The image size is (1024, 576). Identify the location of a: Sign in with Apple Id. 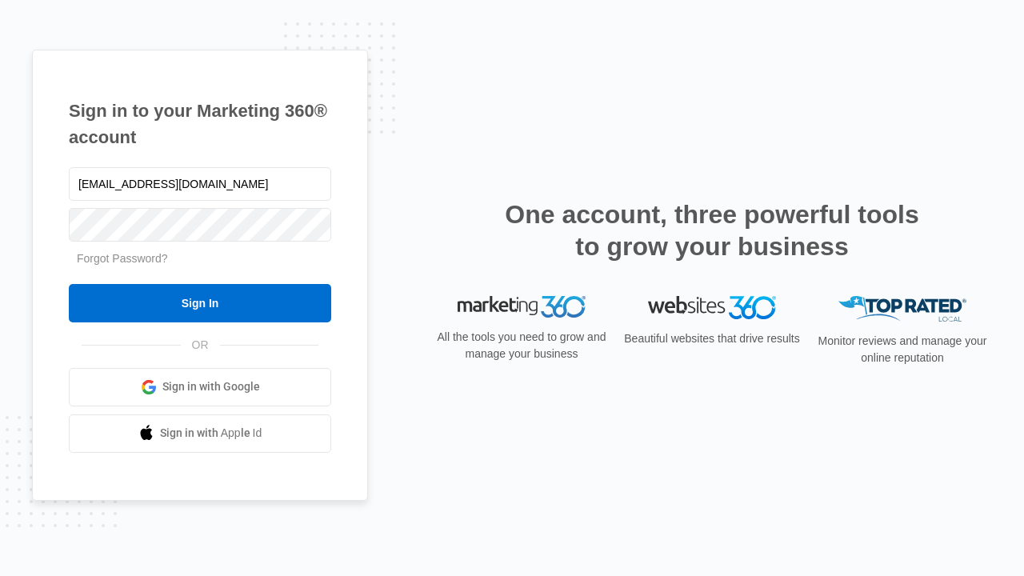
(200, 434).